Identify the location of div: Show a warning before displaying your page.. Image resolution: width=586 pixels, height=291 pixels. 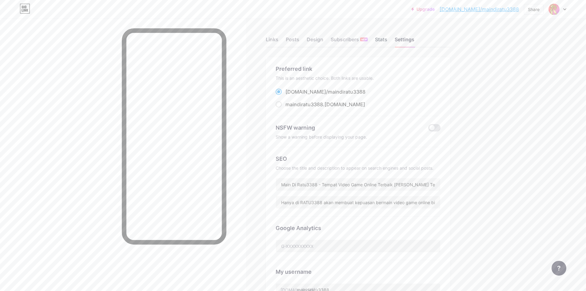
(358, 137).